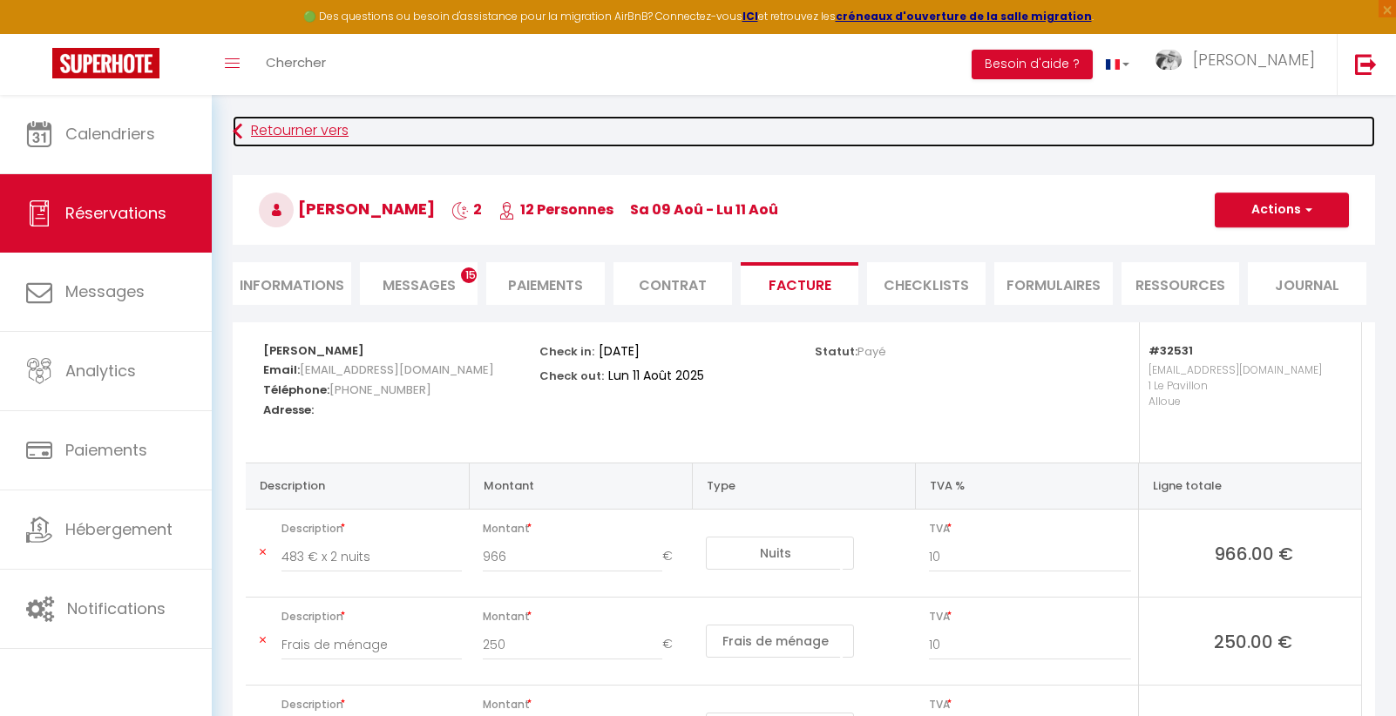 The height and width of the screenshot is (716, 1396). What do you see at coordinates (926, 283) in the screenshot?
I see `li: CHECKLISTS` at bounding box center [926, 283].